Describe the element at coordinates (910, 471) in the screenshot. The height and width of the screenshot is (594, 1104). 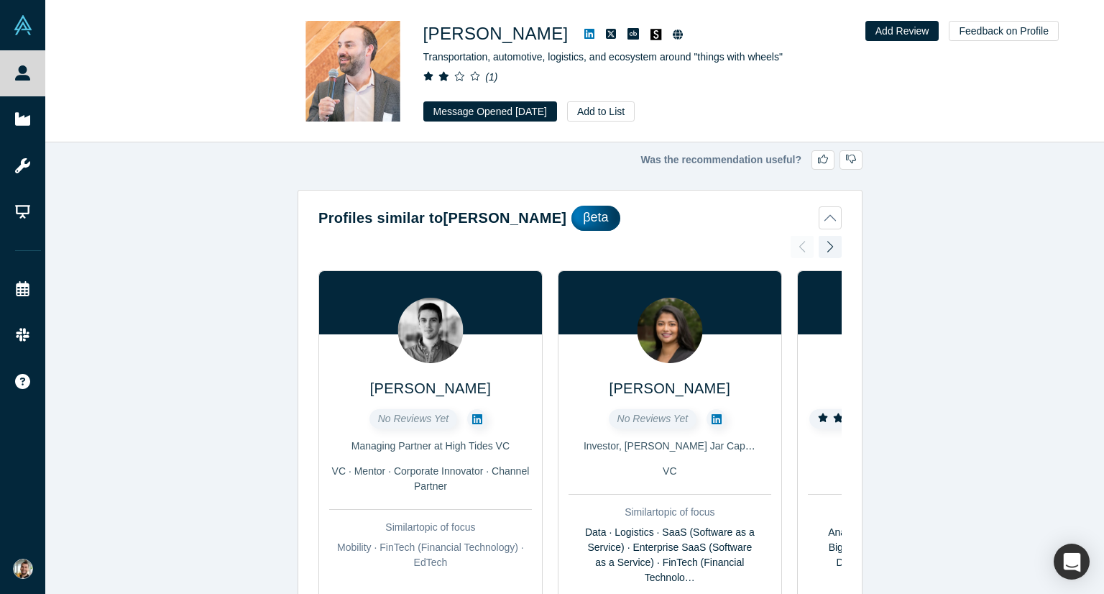
I see `div: VC · Mentor` at that location.